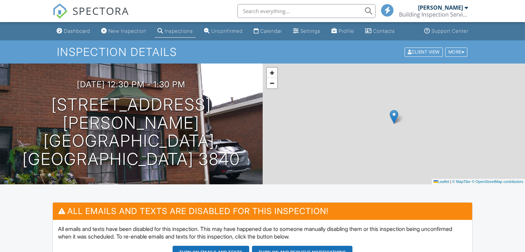  I want to click on div: Unconfirmed, so click(227, 31).